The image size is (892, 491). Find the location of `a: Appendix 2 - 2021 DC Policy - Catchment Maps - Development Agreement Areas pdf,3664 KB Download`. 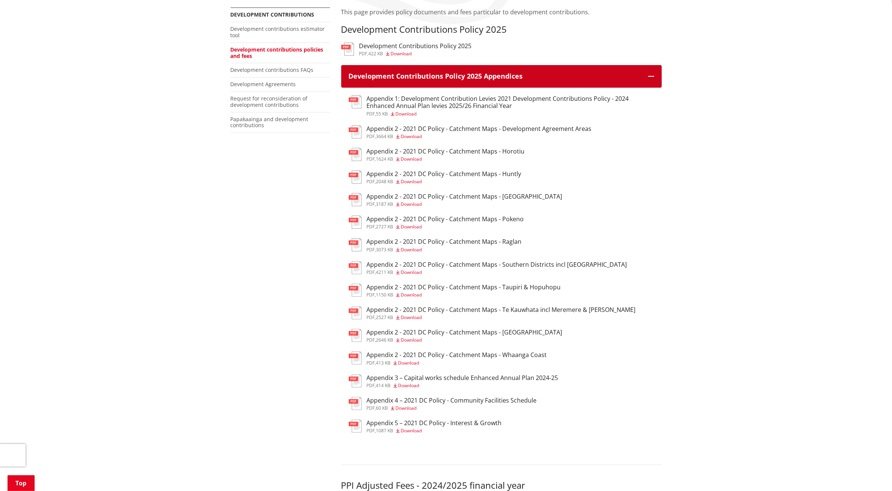

a: Appendix 2 - 2021 DC Policy - Catchment Maps - Development Agreement Areas pdf,3664 KB Download is located at coordinates (470, 132).